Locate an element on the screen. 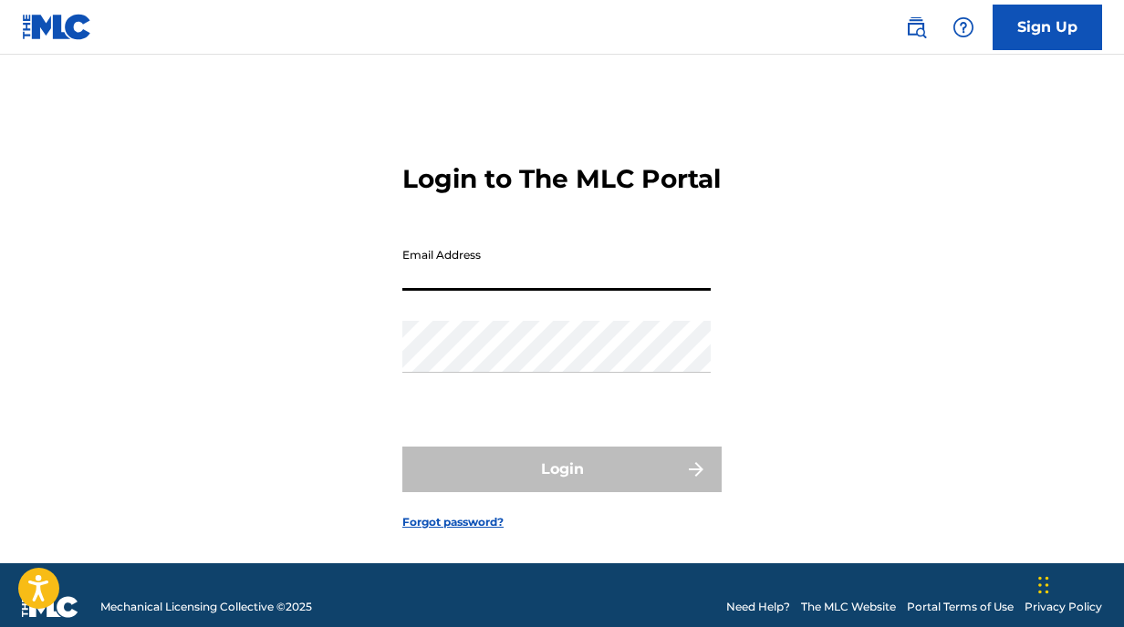 The image size is (1124, 627). img: search is located at coordinates (916, 27).